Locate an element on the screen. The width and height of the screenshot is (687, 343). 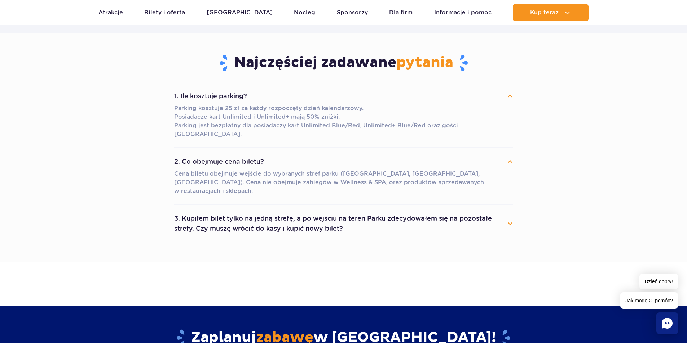
div: Chat is located at coordinates (667, 324).